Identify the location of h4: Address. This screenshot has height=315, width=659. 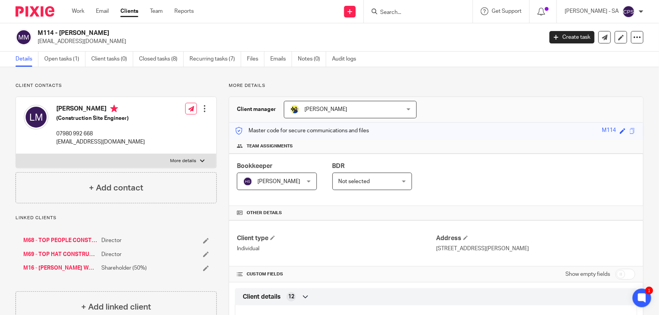
(536, 238).